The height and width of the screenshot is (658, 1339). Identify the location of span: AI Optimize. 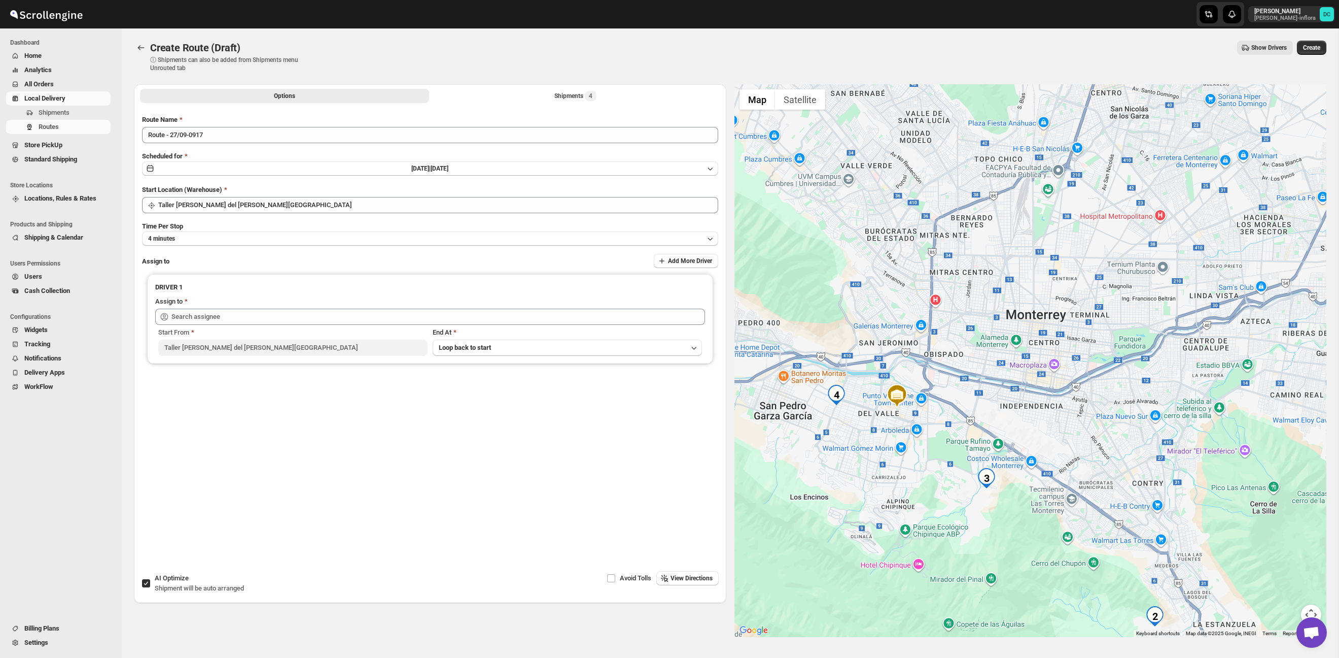
(171, 577).